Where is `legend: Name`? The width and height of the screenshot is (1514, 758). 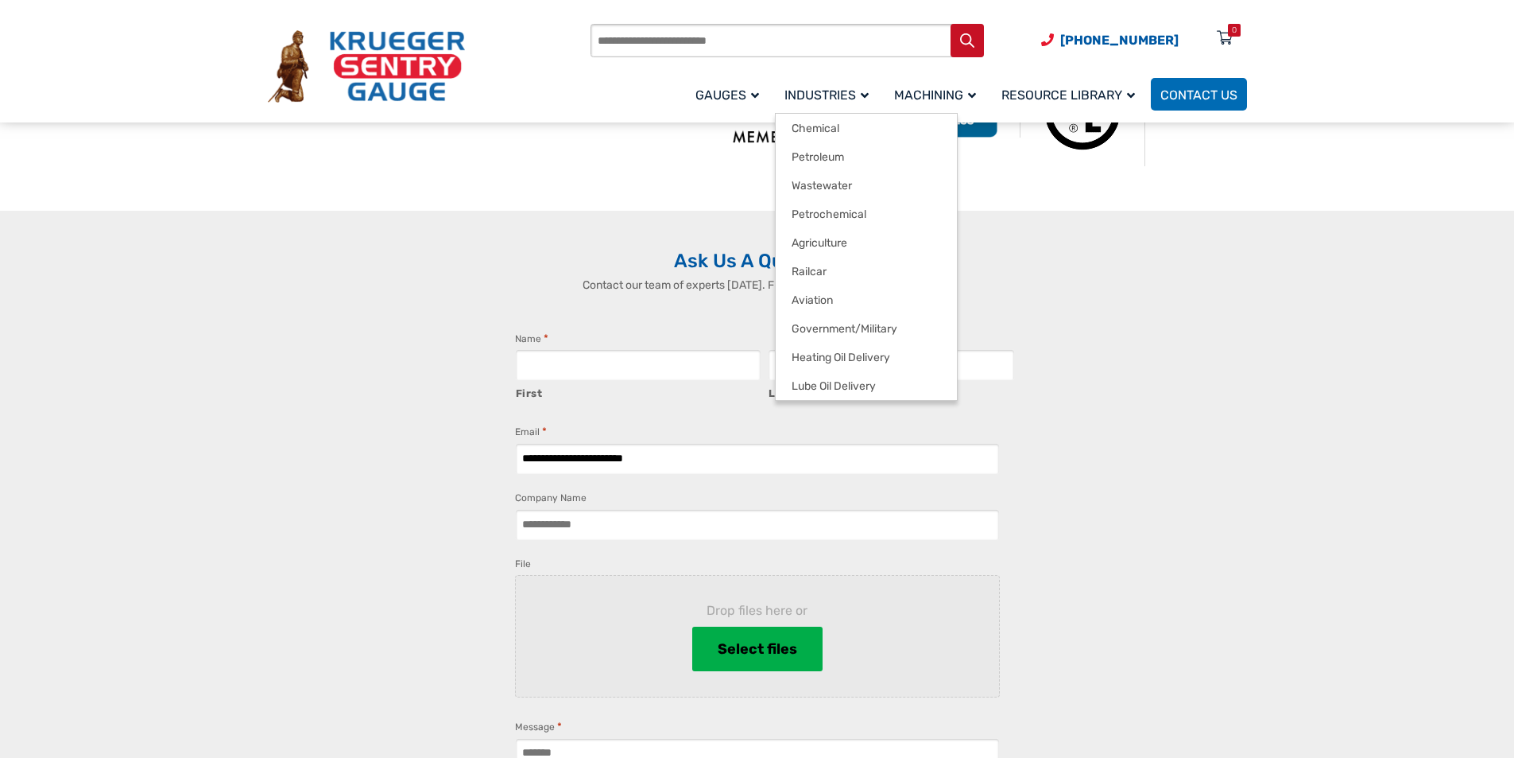 legend: Name is located at coordinates (532, 339).